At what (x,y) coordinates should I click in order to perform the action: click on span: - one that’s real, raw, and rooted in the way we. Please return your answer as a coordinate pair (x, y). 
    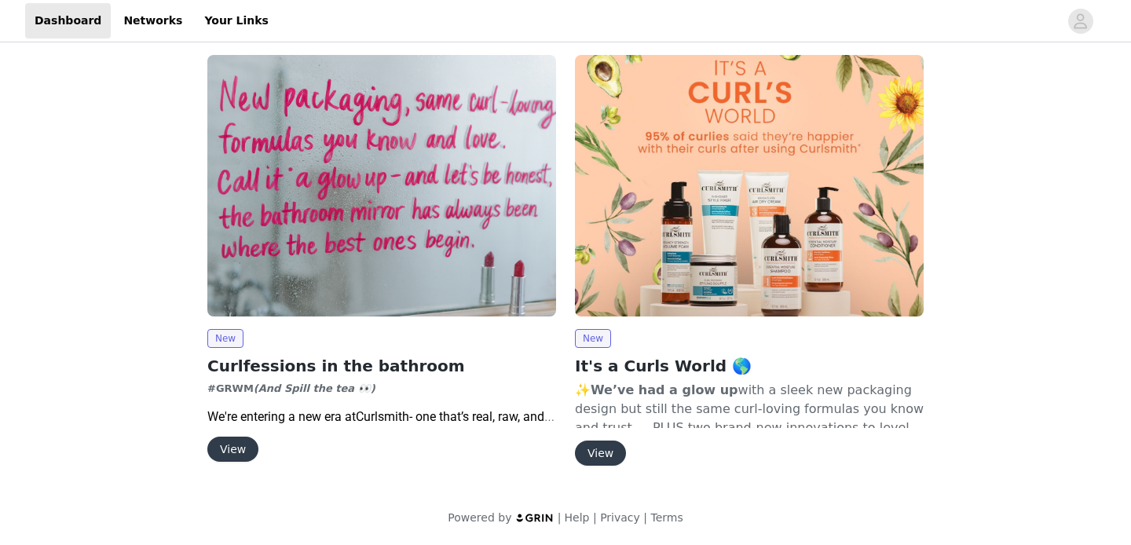
    Looking at the image, I should click on (381, 423).